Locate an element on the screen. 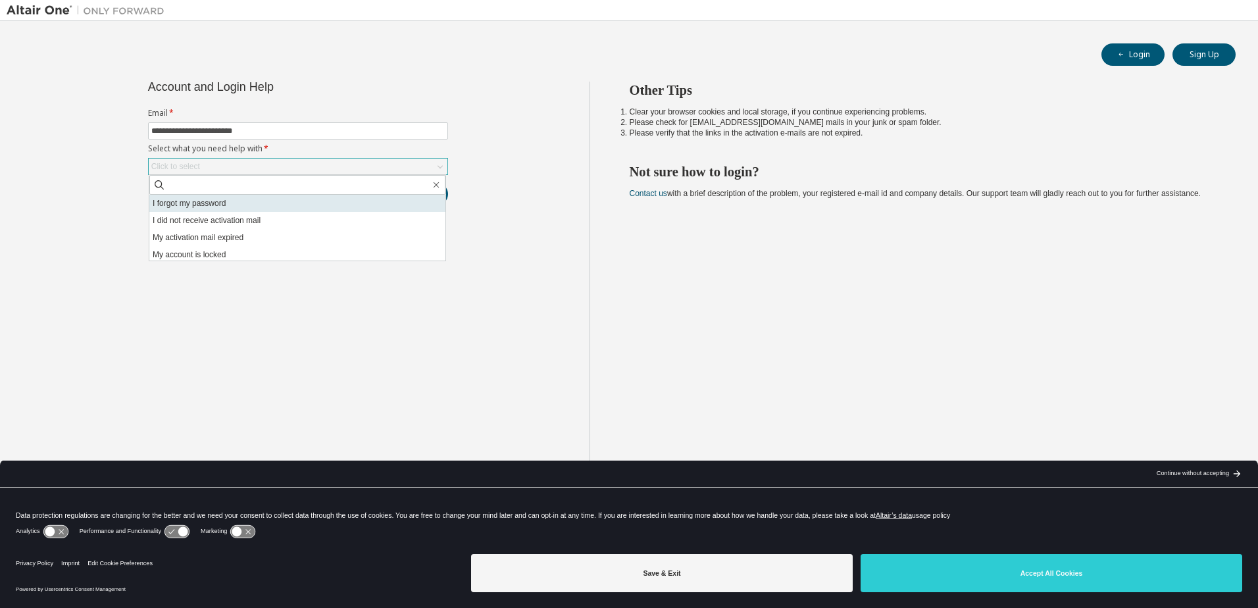 This screenshot has width=1258, height=608. button: Sign Up is located at coordinates (1204, 55).